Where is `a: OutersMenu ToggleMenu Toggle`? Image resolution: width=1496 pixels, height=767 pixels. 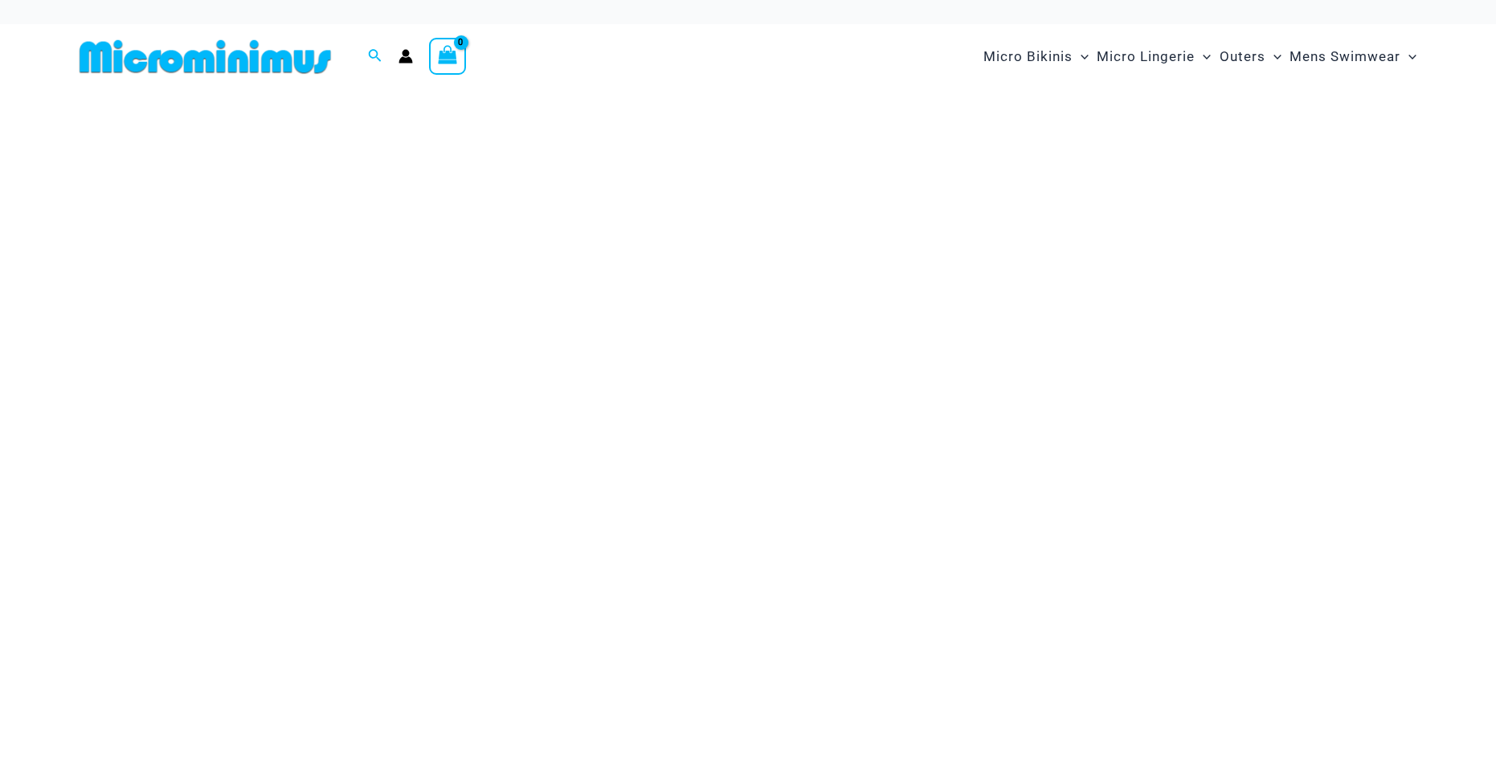 a: OutersMenu ToggleMenu Toggle is located at coordinates (1250, 56).